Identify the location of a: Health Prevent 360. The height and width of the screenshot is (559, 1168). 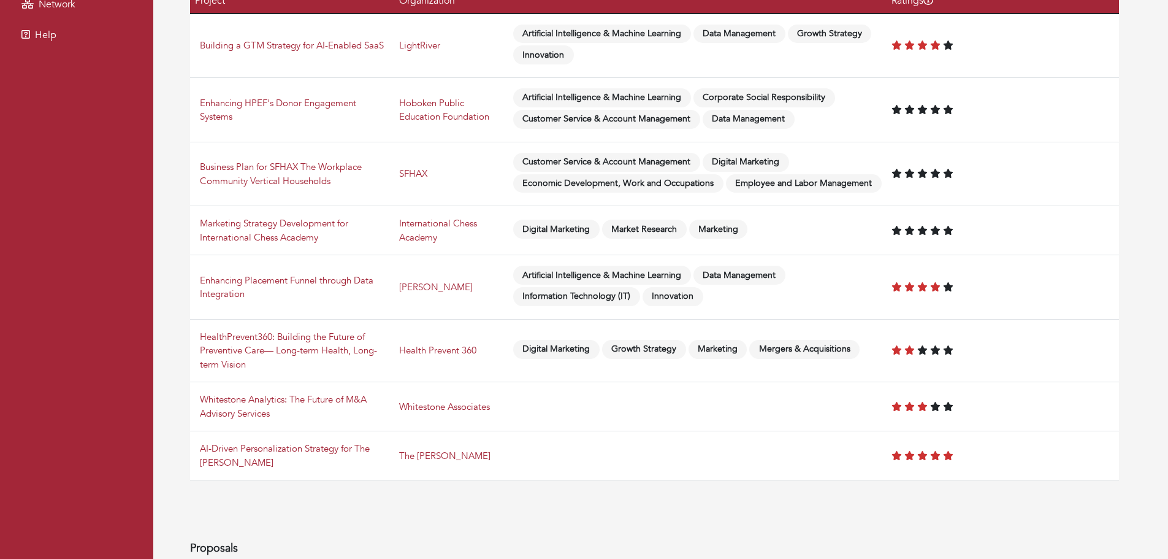
(438, 350).